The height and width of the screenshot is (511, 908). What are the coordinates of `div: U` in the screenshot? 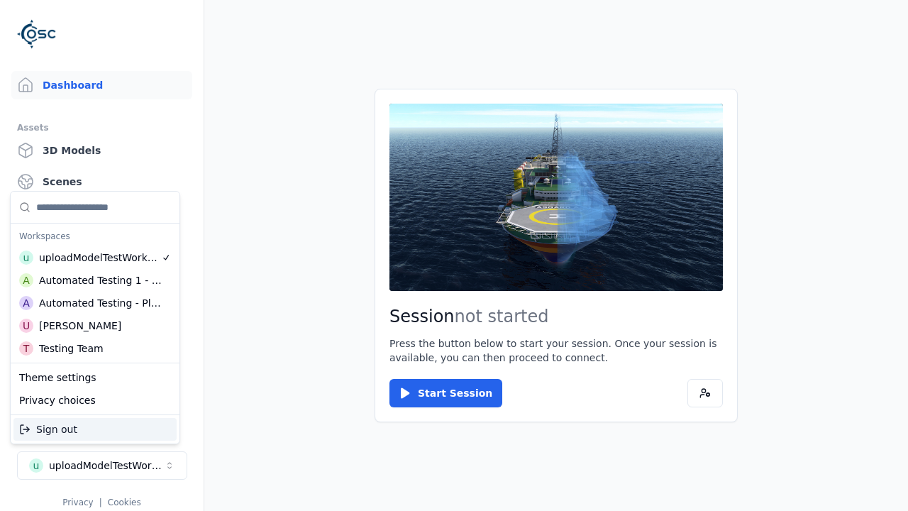 It's located at (26, 326).